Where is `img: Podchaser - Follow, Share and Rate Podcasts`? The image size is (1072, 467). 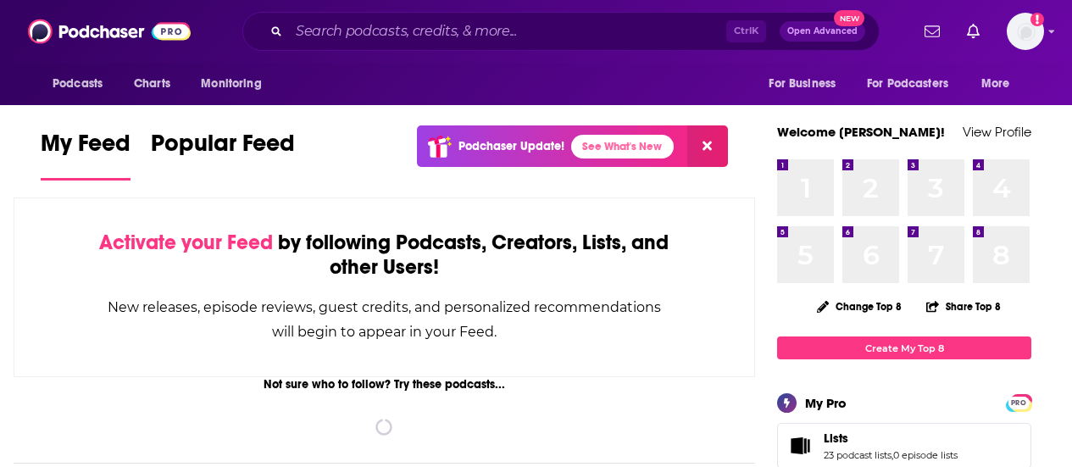 img: Podchaser - Follow, Share and Rate Podcasts is located at coordinates (109, 31).